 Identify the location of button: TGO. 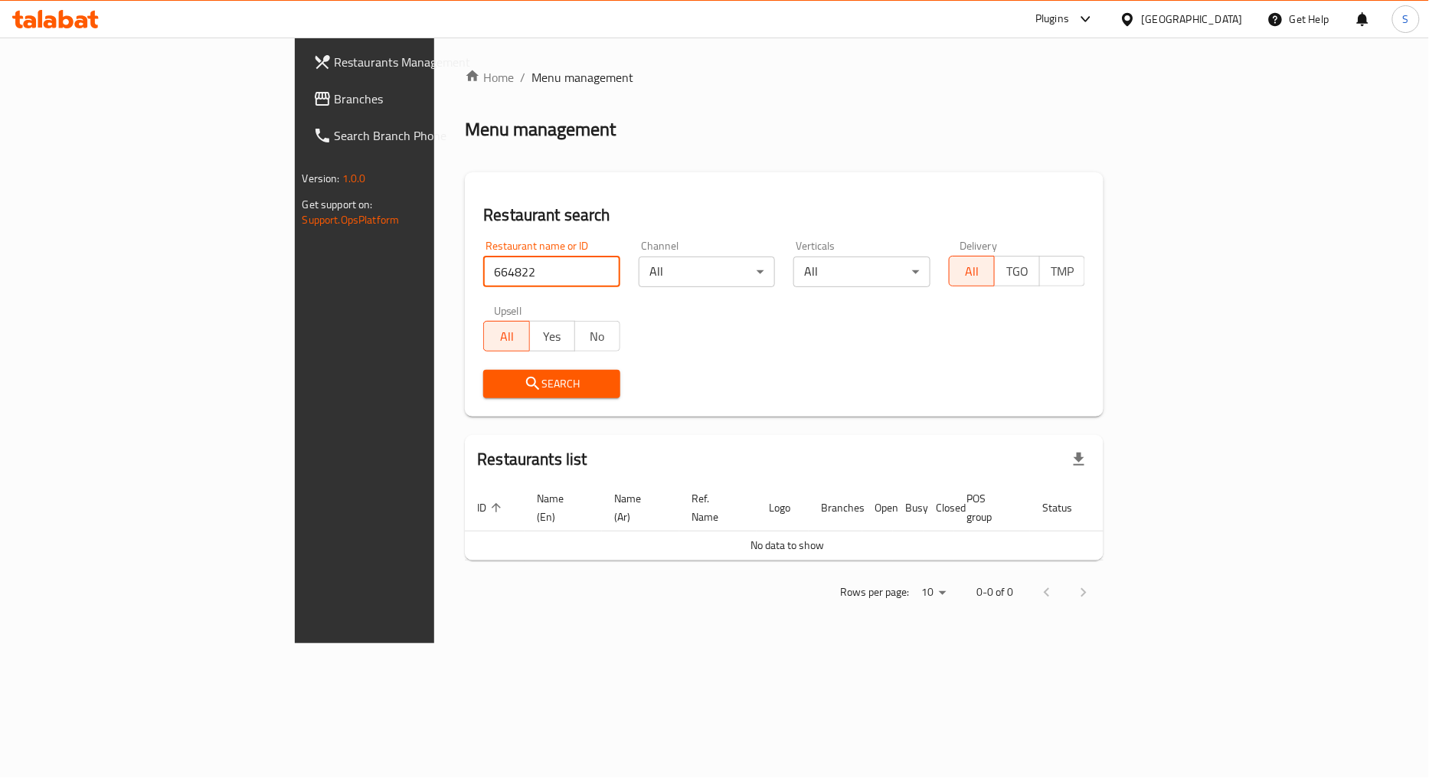
(1017, 271).